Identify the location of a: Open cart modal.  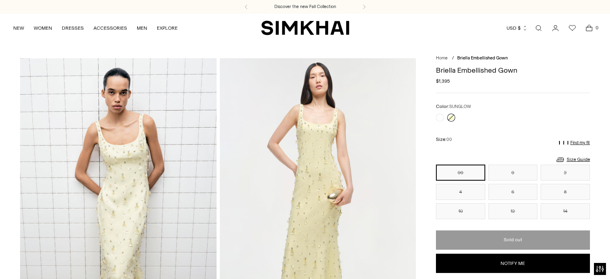
(589, 28).